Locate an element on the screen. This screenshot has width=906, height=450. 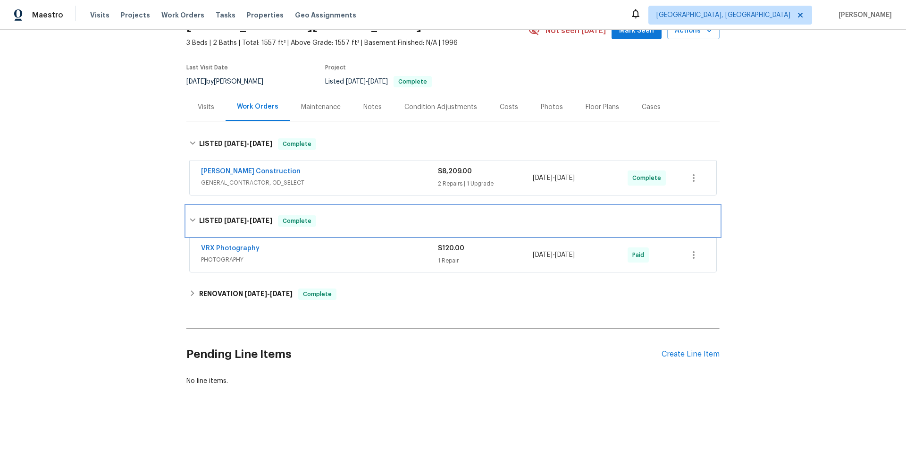
span: Mark Seen is located at coordinates (637, 31).